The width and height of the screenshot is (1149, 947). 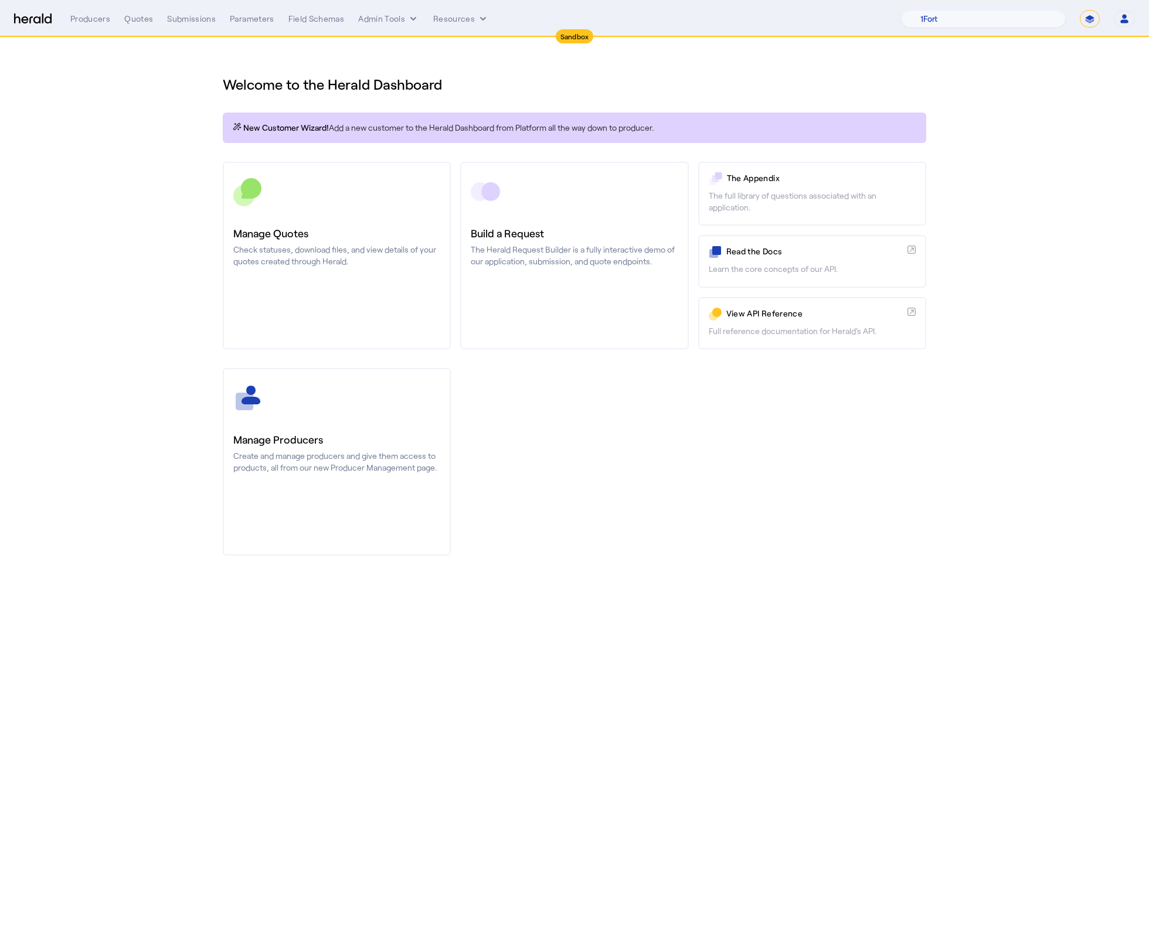 I want to click on button: internal dropdown menu, so click(x=389, y=19).